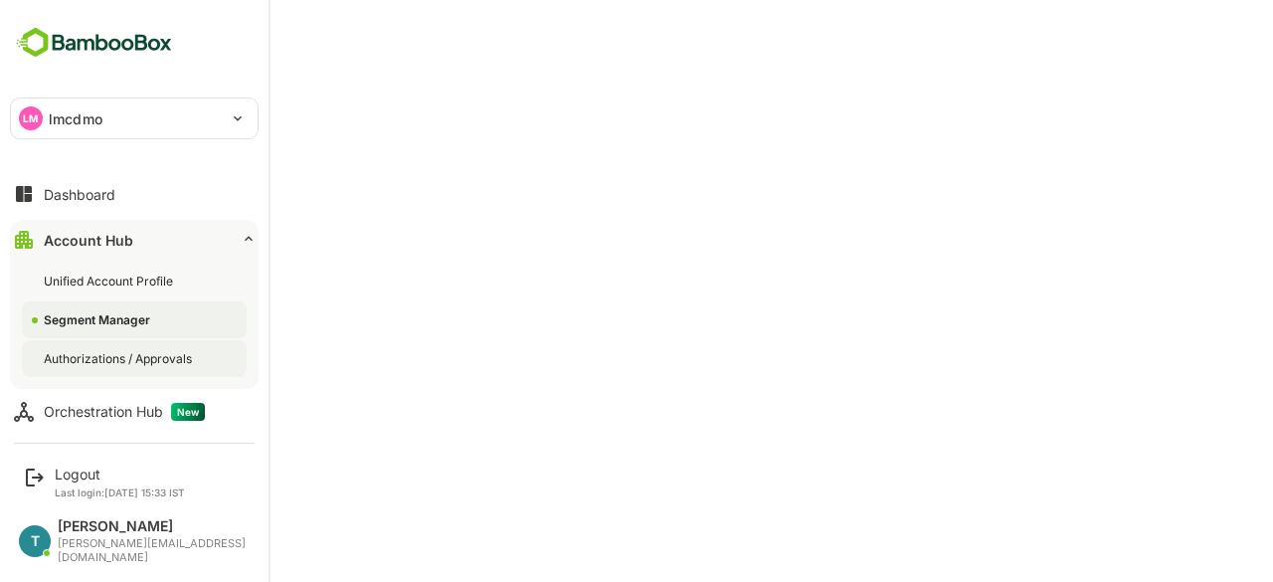 This screenshot has width=1273, height=582. What do you see at coordinates (98, 319) in the screenshot?
I see `div: Segment Manager` at bounding box center [98, 319].